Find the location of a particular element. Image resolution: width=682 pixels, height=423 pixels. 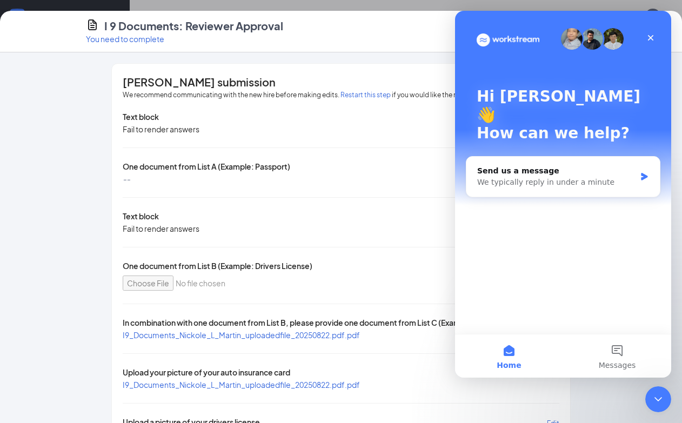

button: Restart this step is located at coordinates (365, 95).